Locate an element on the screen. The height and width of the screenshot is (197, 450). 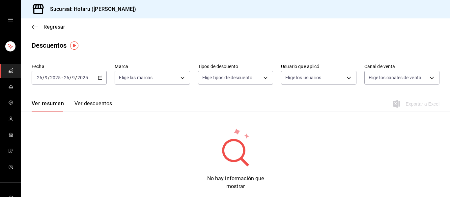
button: Ver resumen is located at coordinates (48, 106).